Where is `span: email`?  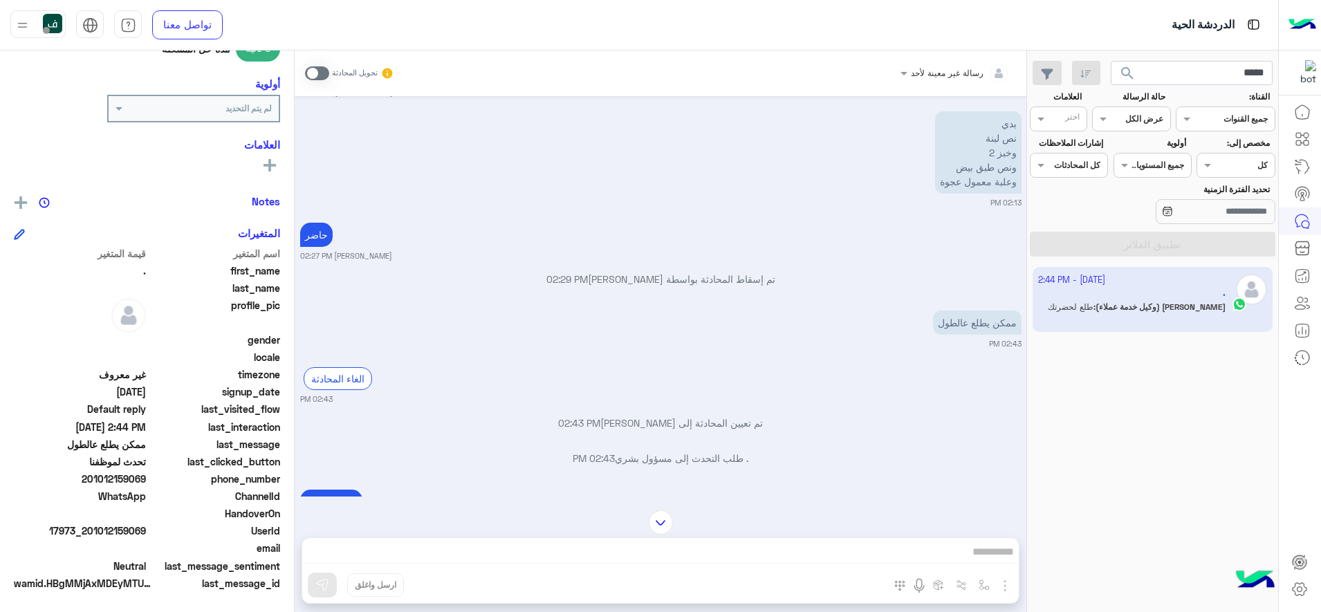
span: email is located at coordinates (214, 548).